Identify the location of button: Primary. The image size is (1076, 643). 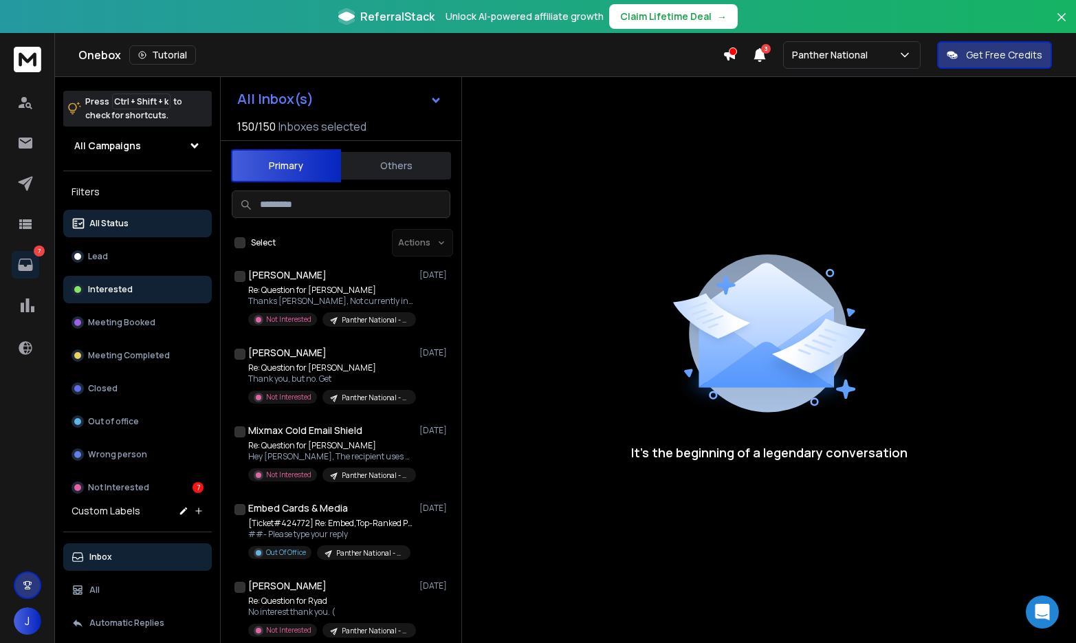
(286, 166).